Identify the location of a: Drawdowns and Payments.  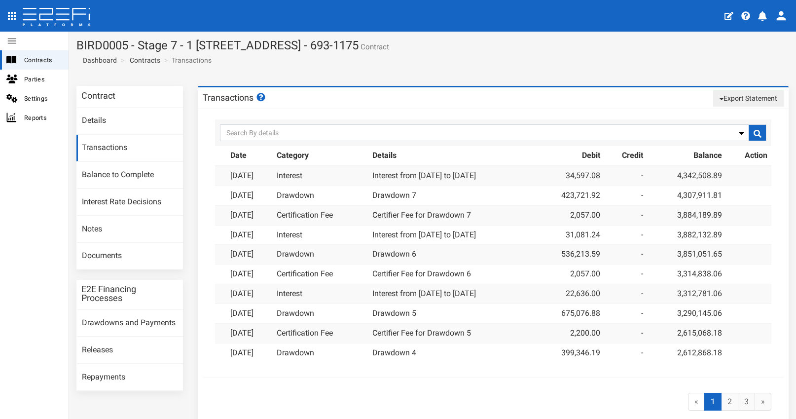
(130, 323).